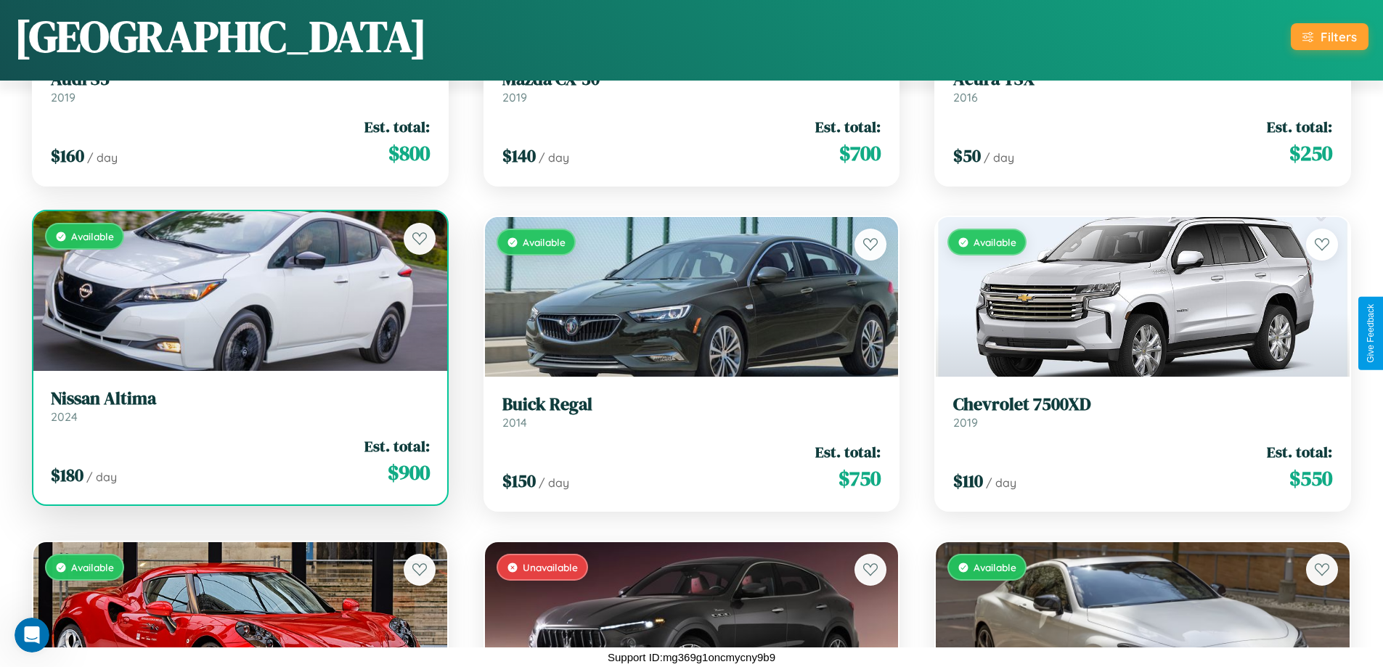 This screenshot has height=667, width=1383. Describe the element at coordinates (409, 153) in the screenshot. I see `span: $ 800` at that location.